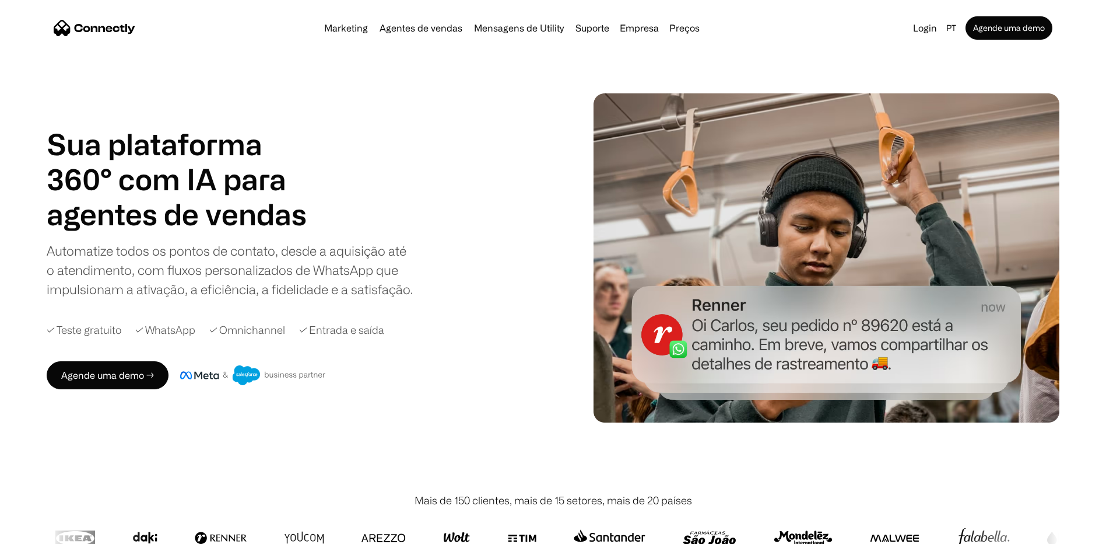 This screenshot has height=544, width=1106. Describe the element at coordinates (342, 330) in the screenshot. I see `div: ✓ Entrada e saída` at that location.